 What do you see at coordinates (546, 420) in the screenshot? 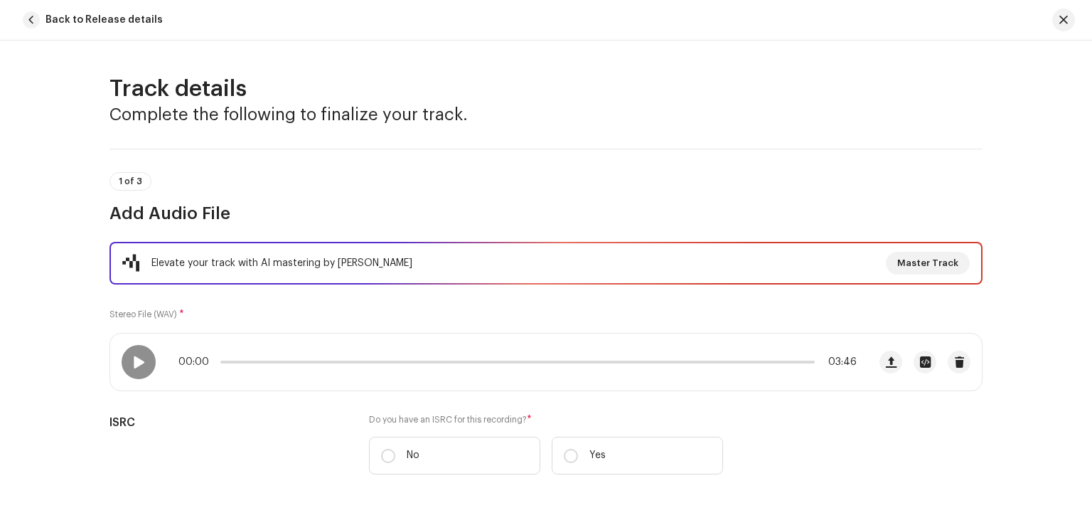
I see `label: Do you have an ISRC for this recording?` at bounding box center [546, 420].